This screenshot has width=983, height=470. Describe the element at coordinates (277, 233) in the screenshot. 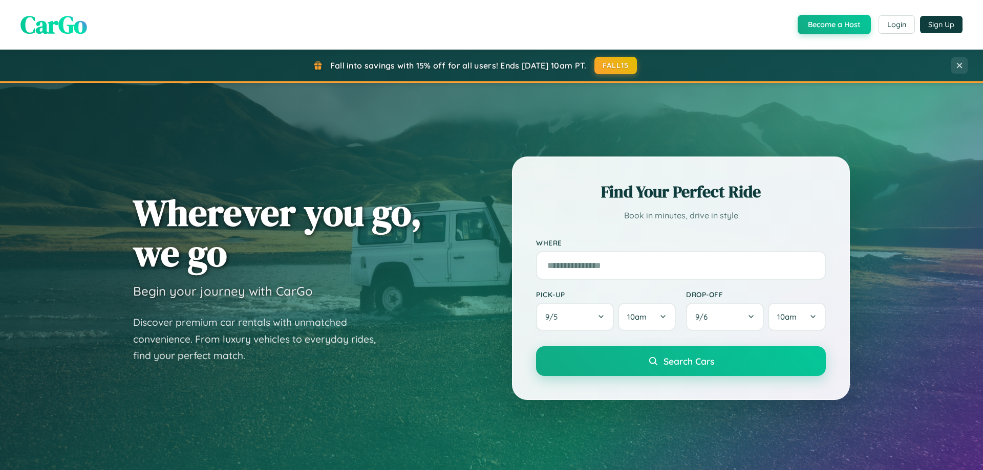

I see `h1: Wherever you go, we go` at that location.